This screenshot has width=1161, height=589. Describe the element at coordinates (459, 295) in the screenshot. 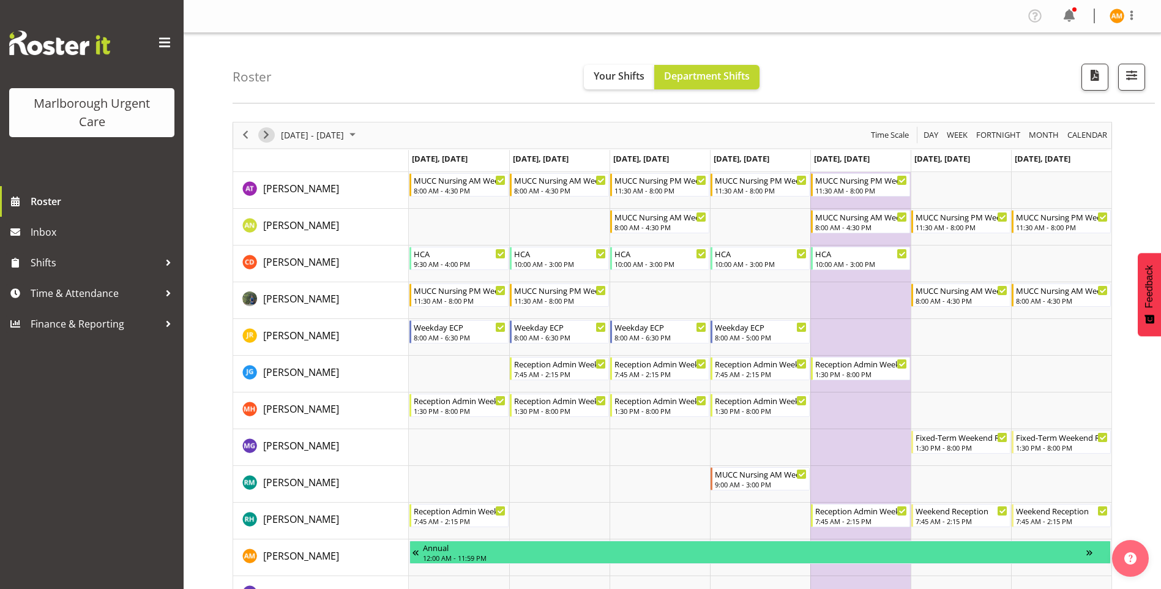

I see `div: Gloria Varghese"s event - MUCC Nursing PM Weekday Begin From Monday, October 20, 2025 at 11:30:00...` at that location.